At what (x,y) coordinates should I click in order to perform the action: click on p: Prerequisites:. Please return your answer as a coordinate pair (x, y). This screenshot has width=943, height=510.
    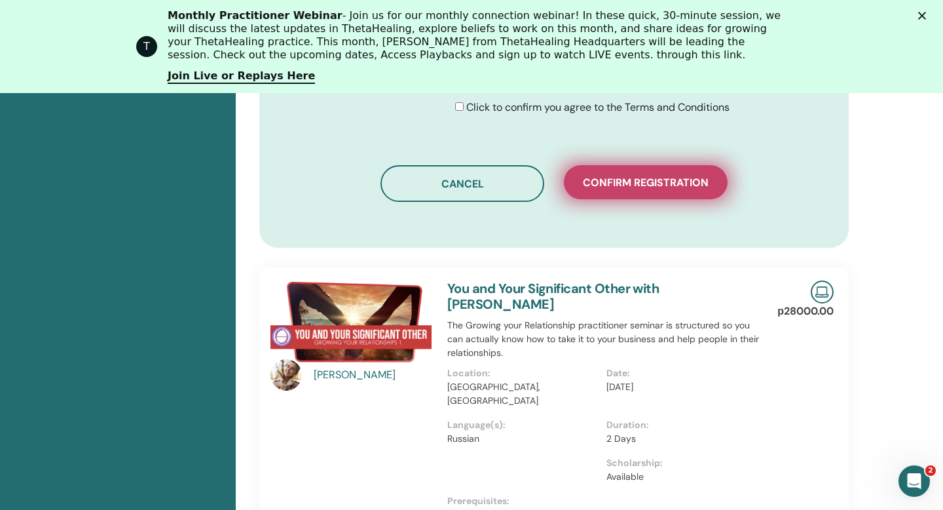
    Looking at the image, I should click on (607, 500).